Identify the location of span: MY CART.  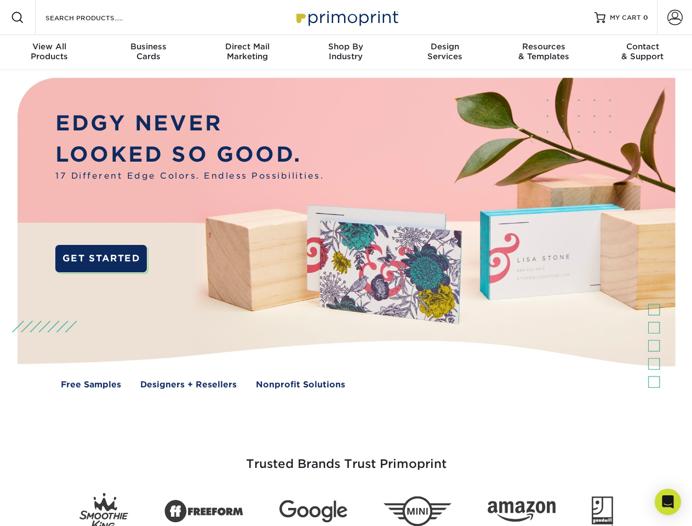
(625, 18).